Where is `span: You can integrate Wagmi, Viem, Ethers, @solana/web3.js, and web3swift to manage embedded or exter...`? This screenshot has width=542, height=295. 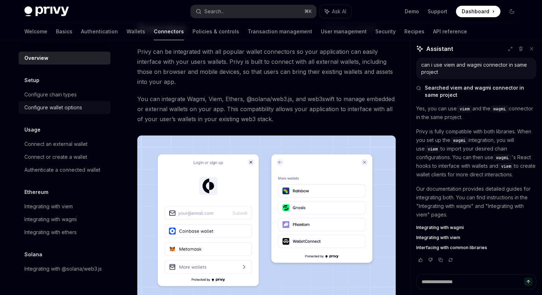
span: You can integrate Wagmi, Viem, Ethers, @solana/web3.js, and web3swift to manage embedded or exter... is located at coordinates (266, 109).